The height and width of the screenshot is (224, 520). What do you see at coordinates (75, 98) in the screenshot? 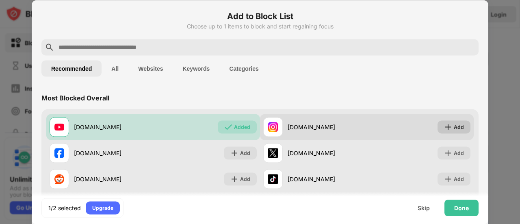
I see `div: Most Blocked Overall` at bounding box center [75, 98].